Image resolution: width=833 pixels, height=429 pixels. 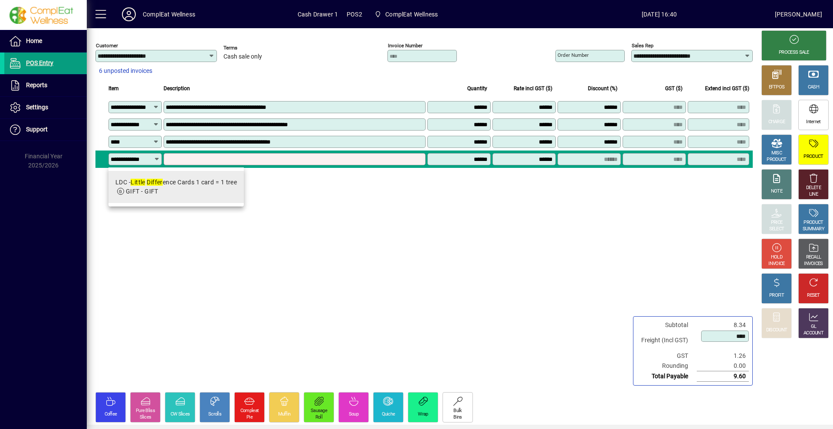 I want to click on a: Settings, so click(x=46, y=108).